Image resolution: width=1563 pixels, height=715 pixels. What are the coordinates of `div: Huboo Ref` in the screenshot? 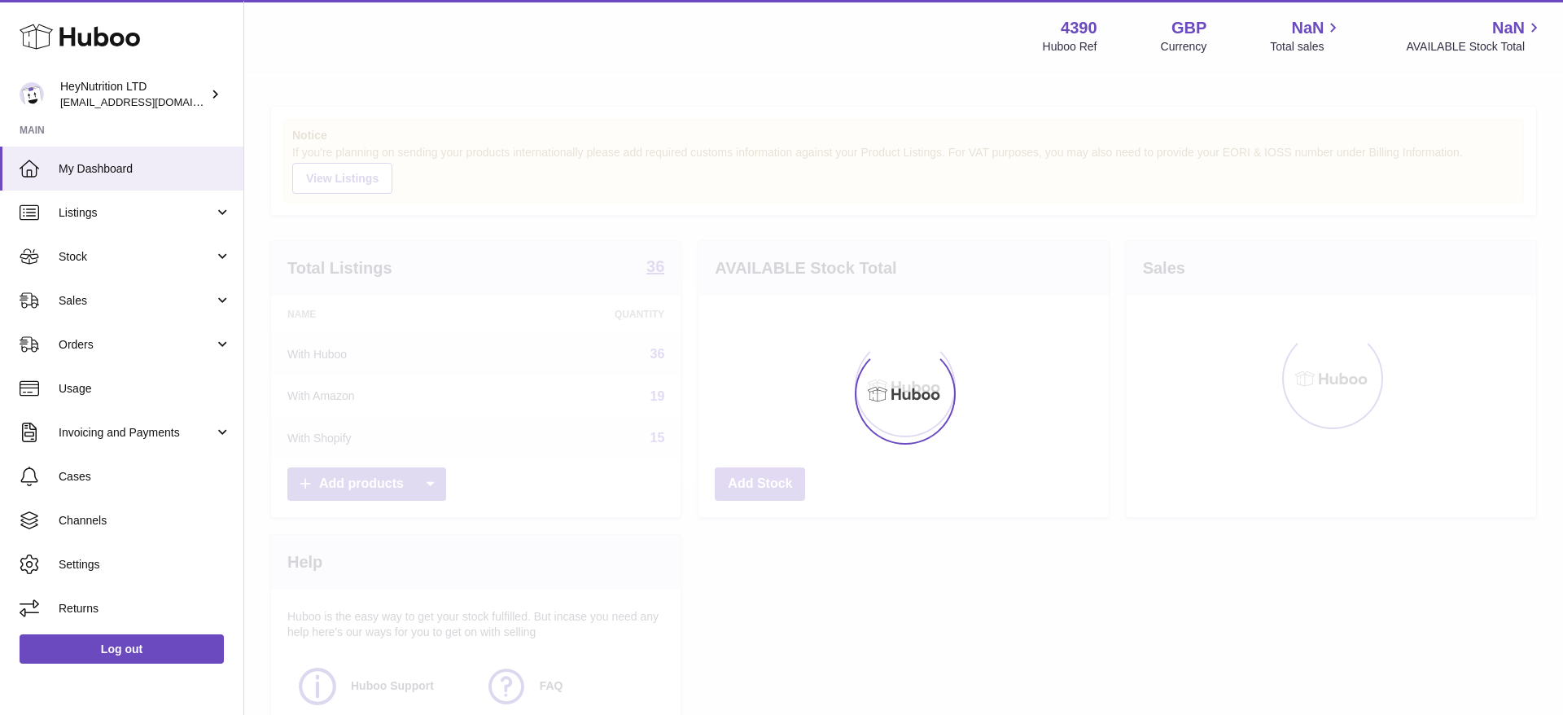 It's located at (1069, 46).